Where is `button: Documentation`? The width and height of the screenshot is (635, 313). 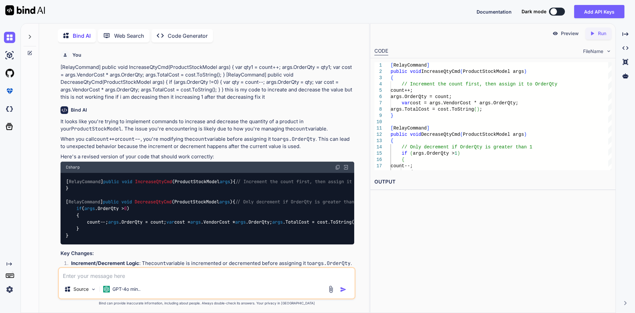 button: Documentation is located at coordinates (494, 12).